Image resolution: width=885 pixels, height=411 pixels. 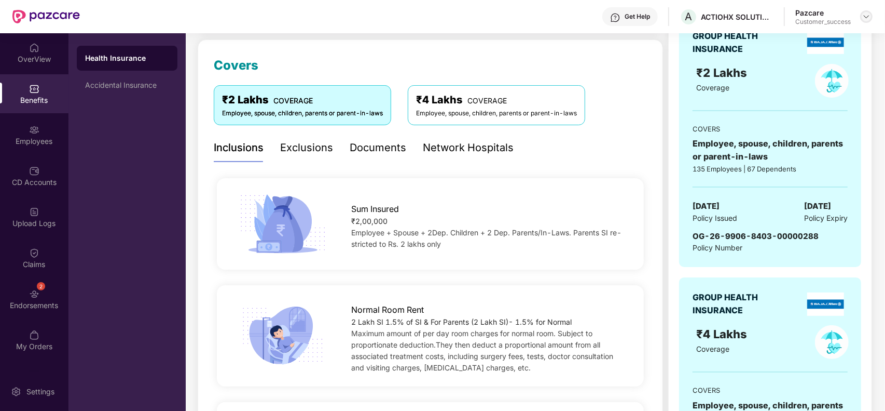 I want to click on div: Health Insurance, so click(x=127, y=58).